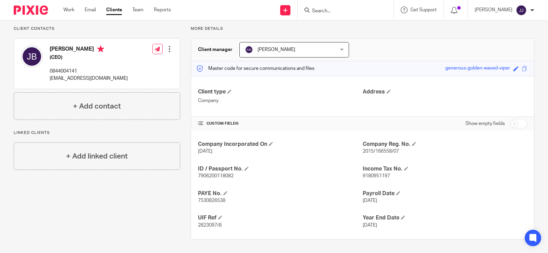 The height and width of the screenshot is (253, 548). What do you see at coordinates (216, 176) in the screenshot?
I see `span: 7906200118082` at bounding box center [216, 176].